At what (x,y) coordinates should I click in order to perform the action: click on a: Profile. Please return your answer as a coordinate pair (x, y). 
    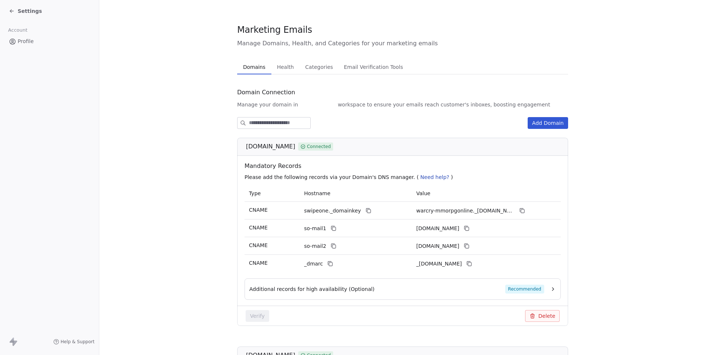
    Looking at the image, I should click on (49, 41).